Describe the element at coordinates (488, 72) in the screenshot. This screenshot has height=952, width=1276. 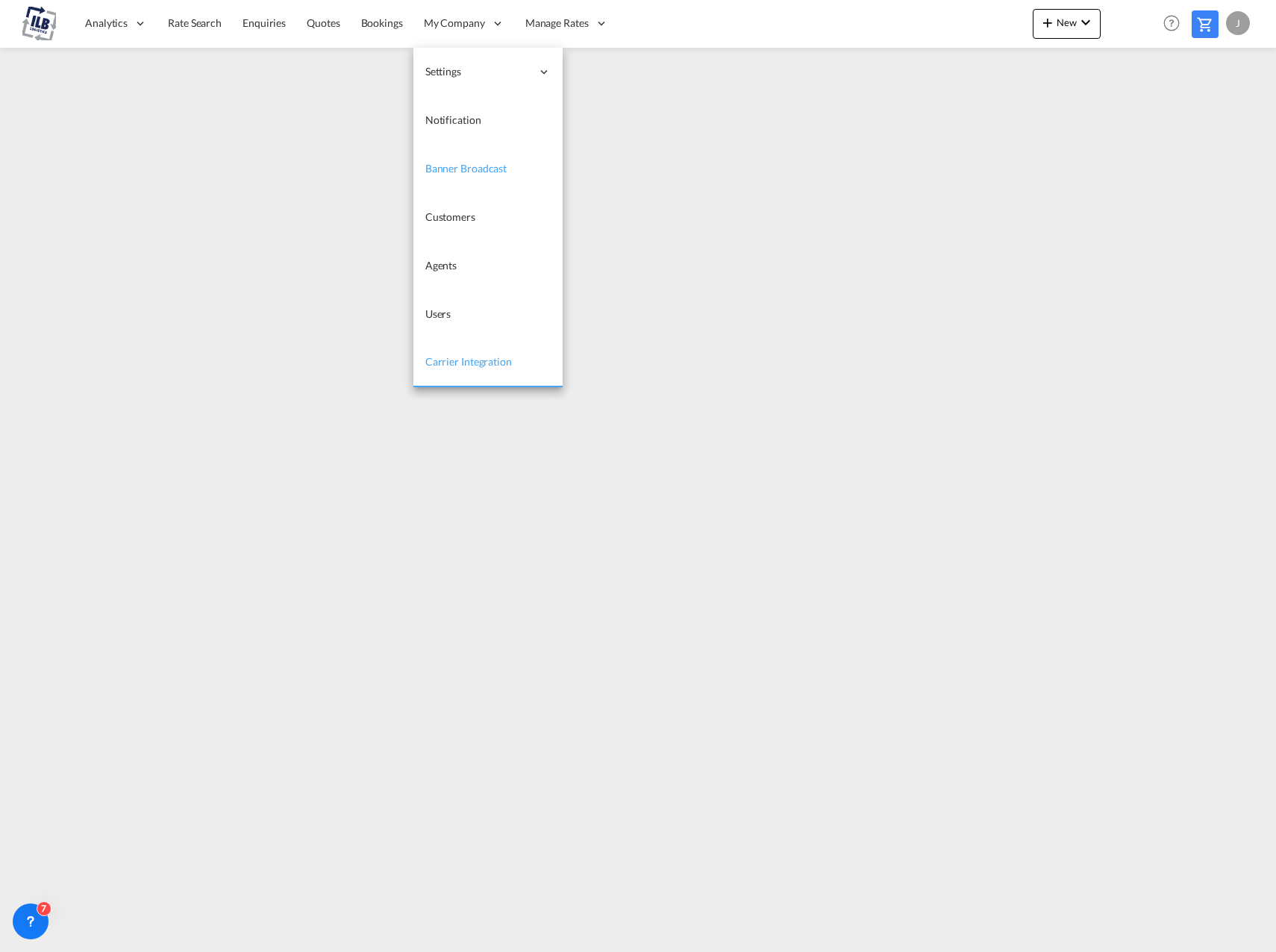
I see `div: Settings` at that location.